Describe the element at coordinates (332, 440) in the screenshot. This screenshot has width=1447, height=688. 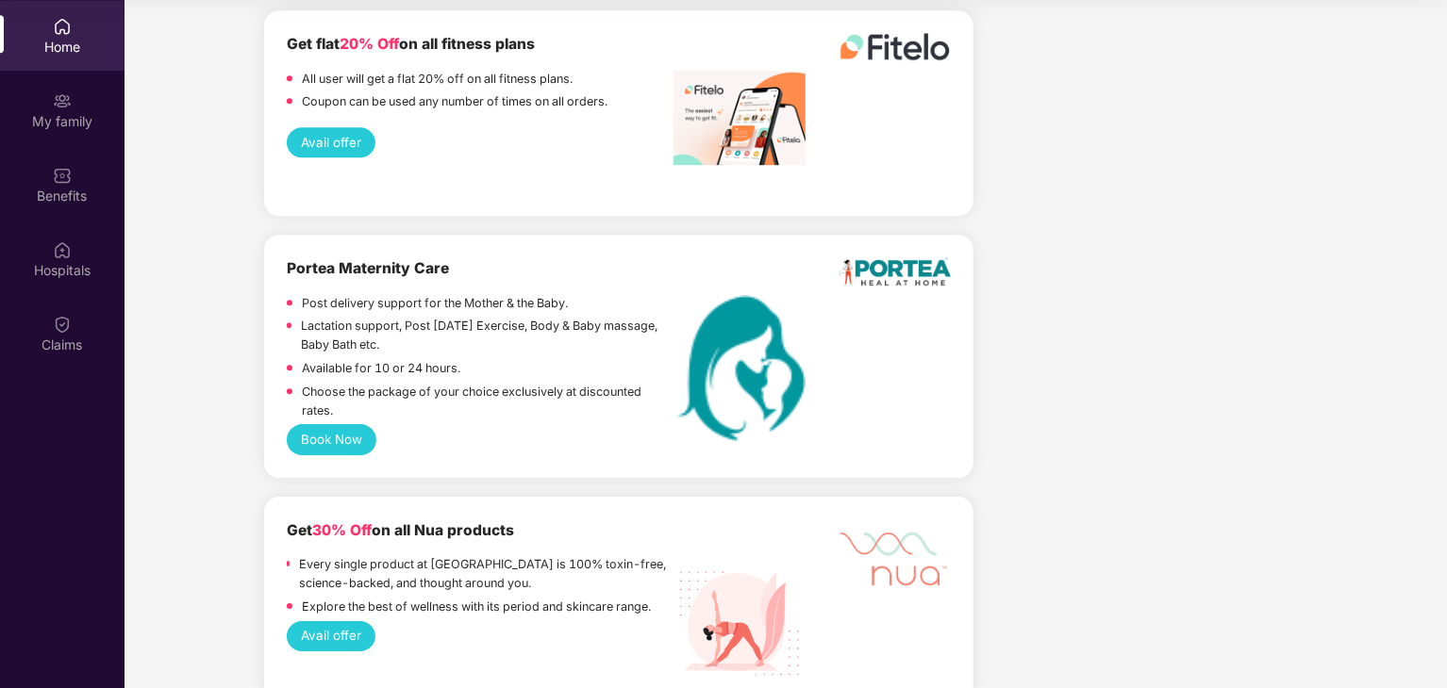
I see `button: Book Now` at that location.